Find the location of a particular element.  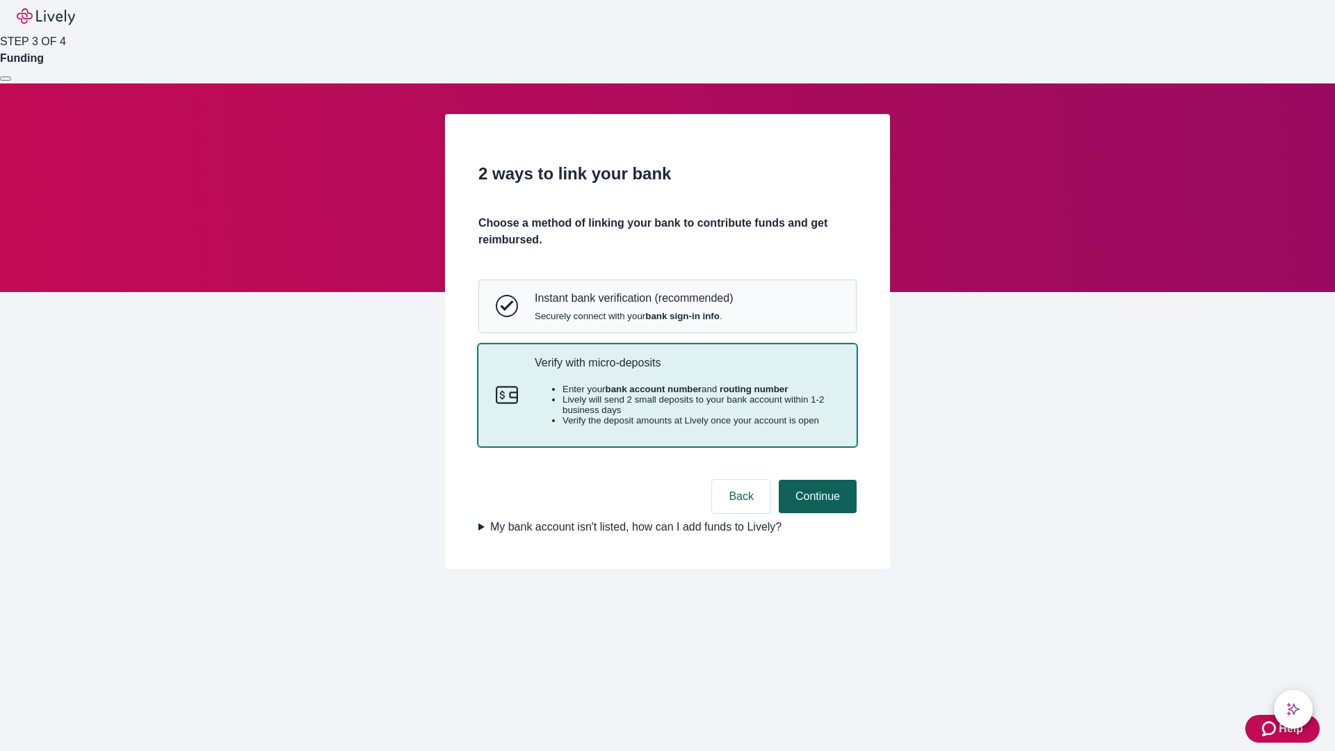

svg: Instant bank verification is located at coordinates (507, 306).